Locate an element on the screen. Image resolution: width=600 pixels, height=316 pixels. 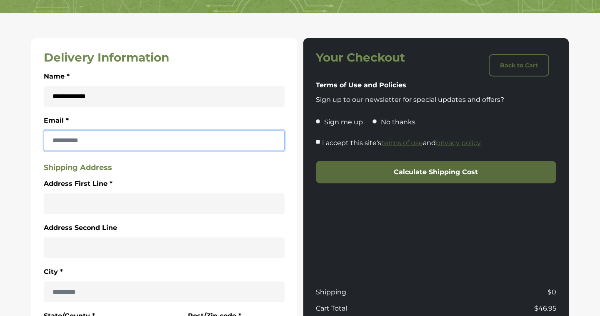
p: Sign up to our newsletter for special updates and offers? is located at coordinates (436, 100).